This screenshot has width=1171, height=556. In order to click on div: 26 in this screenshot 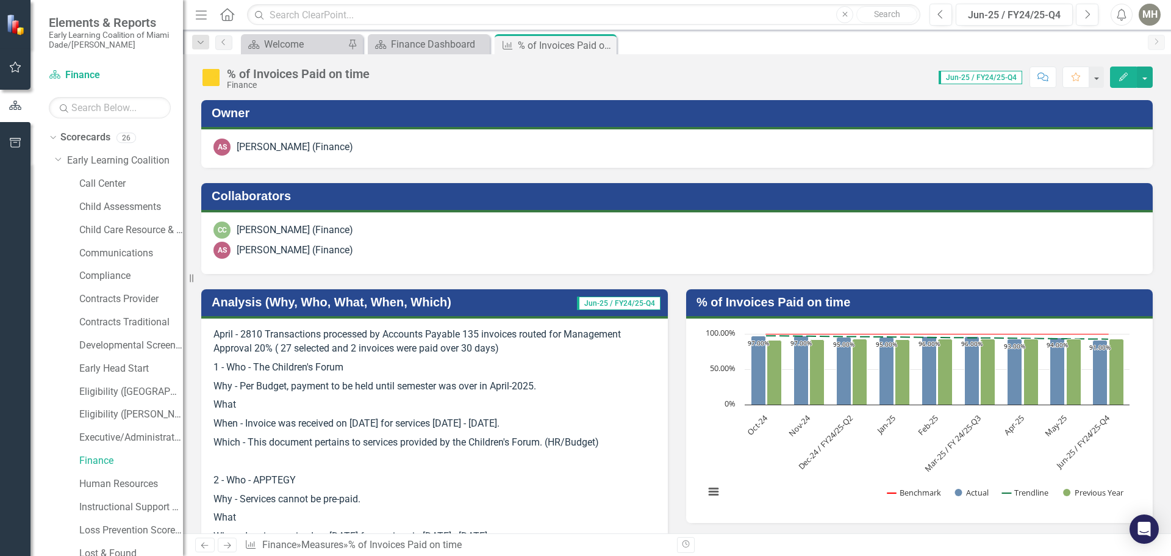, I will do `click(126, 137)`.